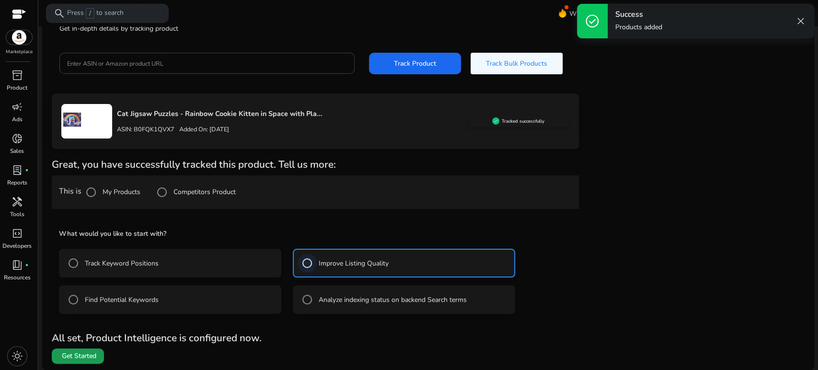  Describe the element at coordinates (19, 52) in the screenshot. I see `p: Marketplace` at that location.